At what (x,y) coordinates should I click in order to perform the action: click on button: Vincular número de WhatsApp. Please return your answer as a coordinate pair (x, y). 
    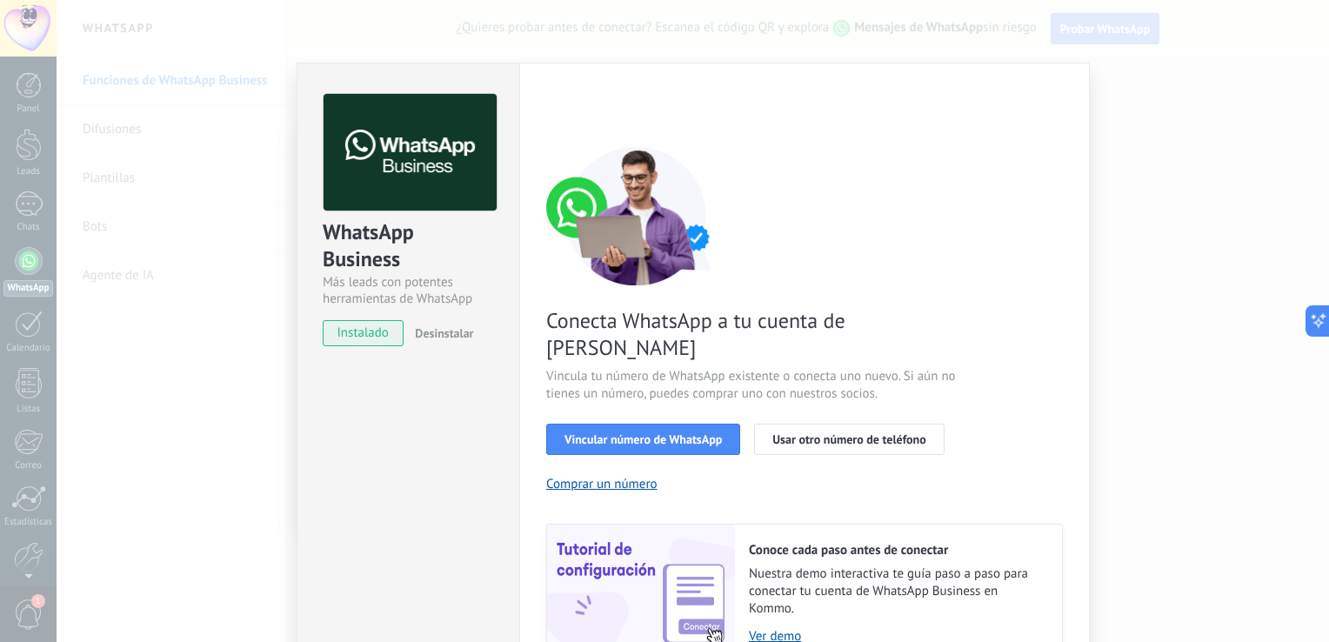
    Looking at the image, I should click on (643, 439).